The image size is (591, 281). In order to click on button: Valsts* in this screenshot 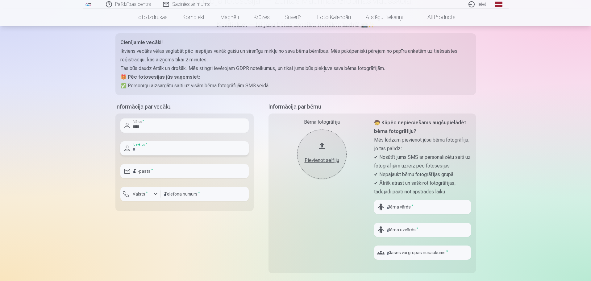, I will do `click(140, 194)`.